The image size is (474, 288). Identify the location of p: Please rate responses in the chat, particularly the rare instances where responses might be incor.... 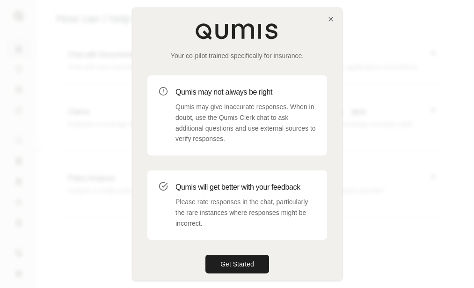
(246, 212).